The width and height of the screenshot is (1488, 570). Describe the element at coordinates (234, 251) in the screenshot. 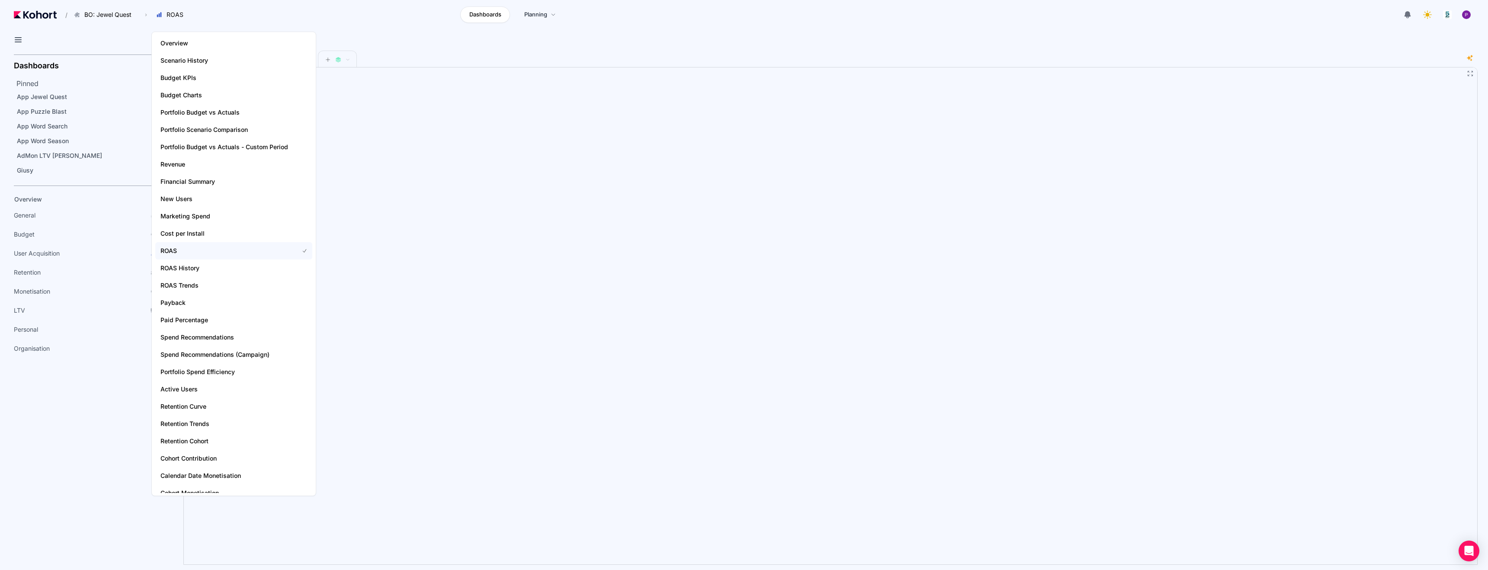

I see `a: ROAS` at that location.